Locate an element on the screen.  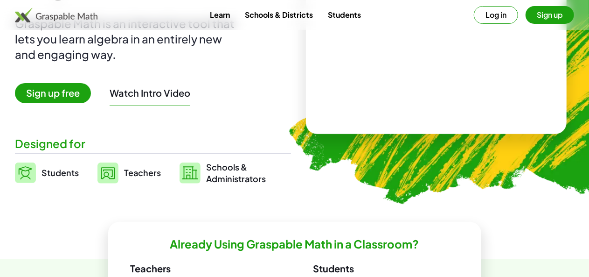
div: Graspable Math is an interactive tool that lets you learn algebra in an entirely new and engaging... is located at coordinates (127, 39).